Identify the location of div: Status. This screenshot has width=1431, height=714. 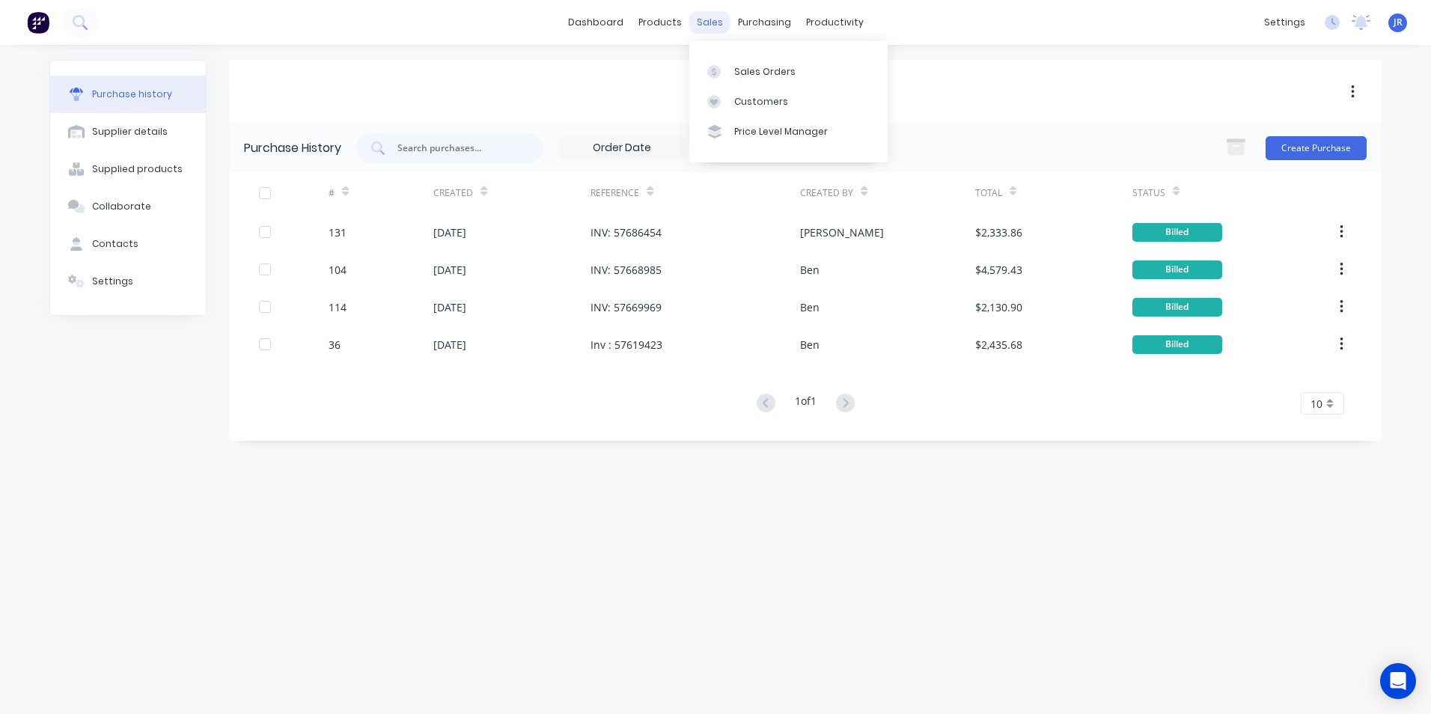
(1149, 193).